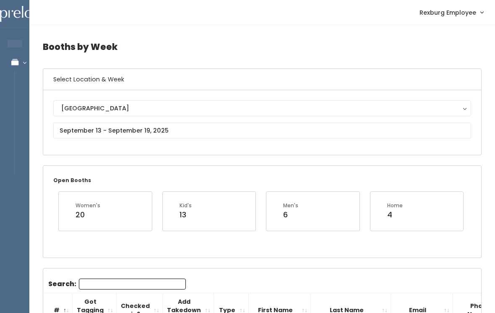 This screenshot has width=495, height=313. I want to click on div: 20, so click(88, 215).